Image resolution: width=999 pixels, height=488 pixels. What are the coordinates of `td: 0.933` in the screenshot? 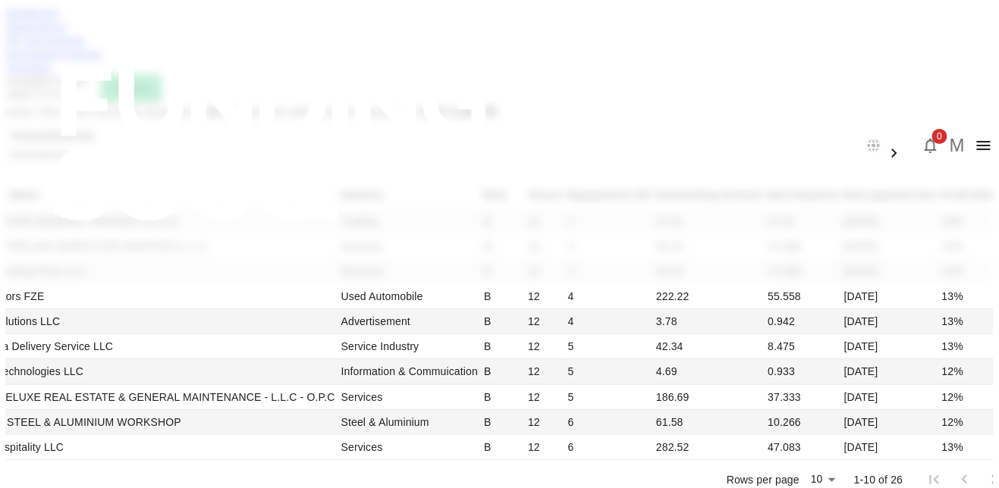 It's located at (803, 372).